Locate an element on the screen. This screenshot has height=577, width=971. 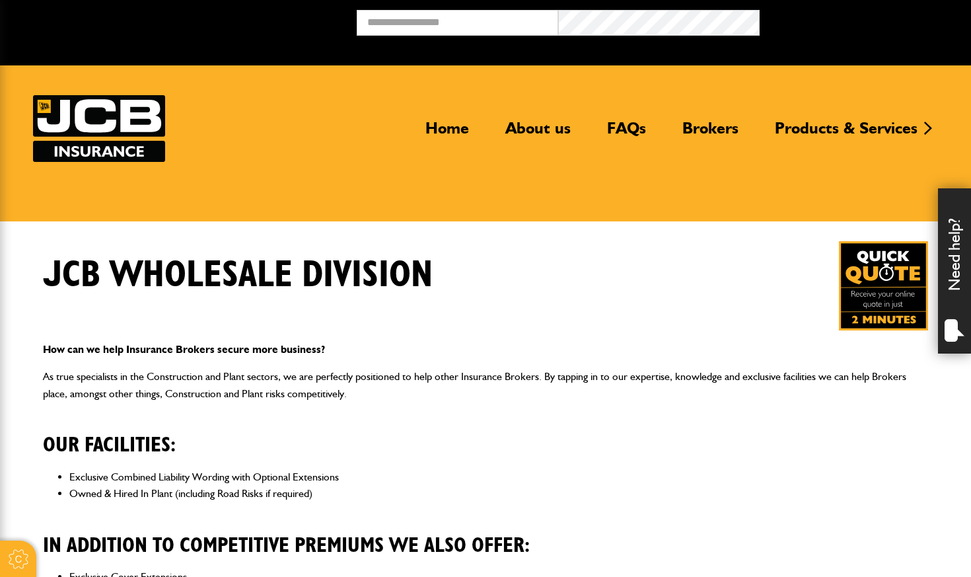
h2: Our facilities: is located at coordinates (486, 435).